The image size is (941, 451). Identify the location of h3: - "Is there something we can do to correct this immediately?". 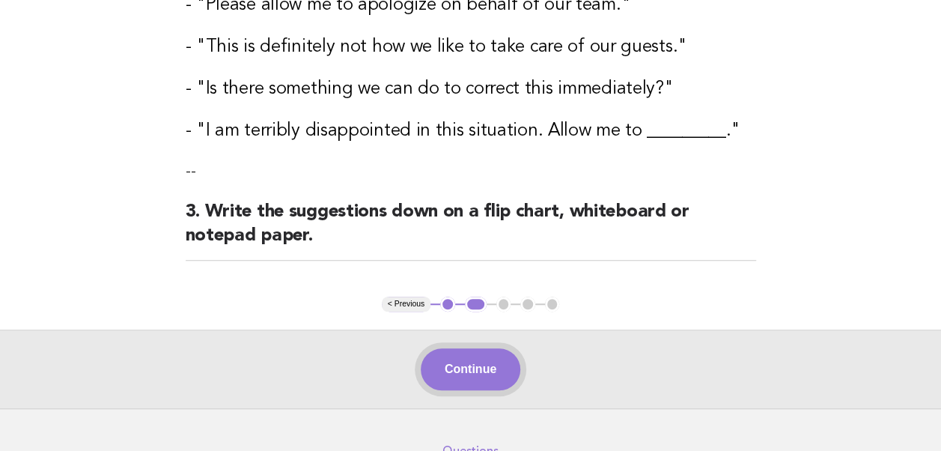
(471, 89).